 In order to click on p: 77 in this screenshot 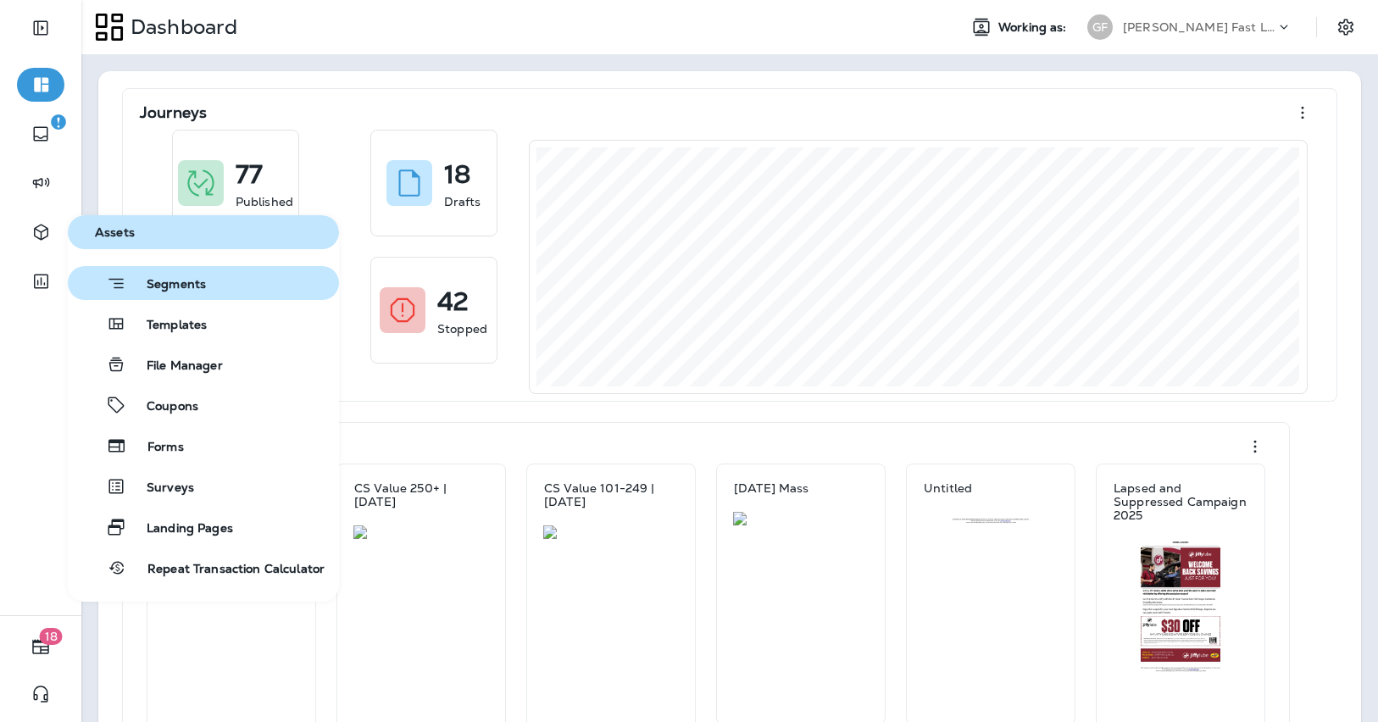, I will do `click(249, 175)`.